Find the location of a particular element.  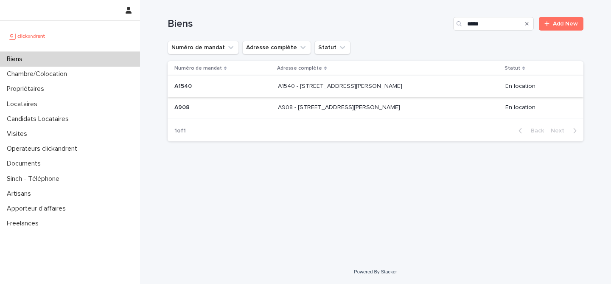

p: Freelances is located at coordinates (24, 223).